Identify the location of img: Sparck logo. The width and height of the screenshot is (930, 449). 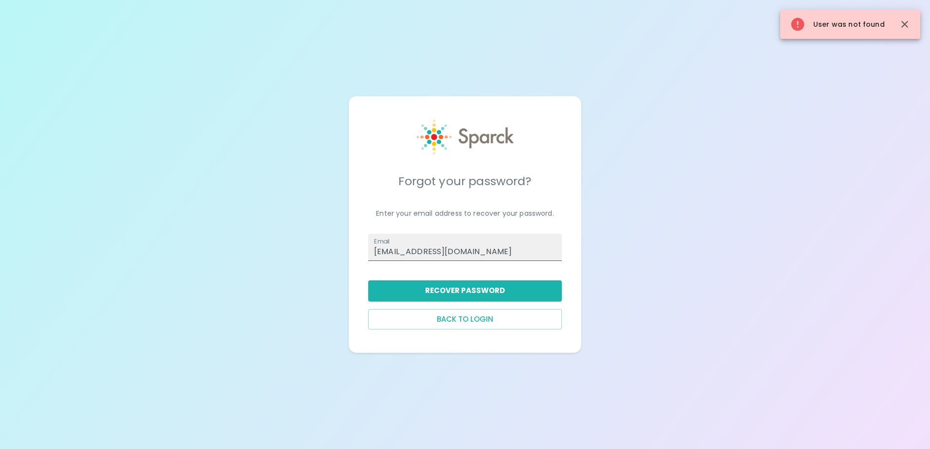
(465, 137).